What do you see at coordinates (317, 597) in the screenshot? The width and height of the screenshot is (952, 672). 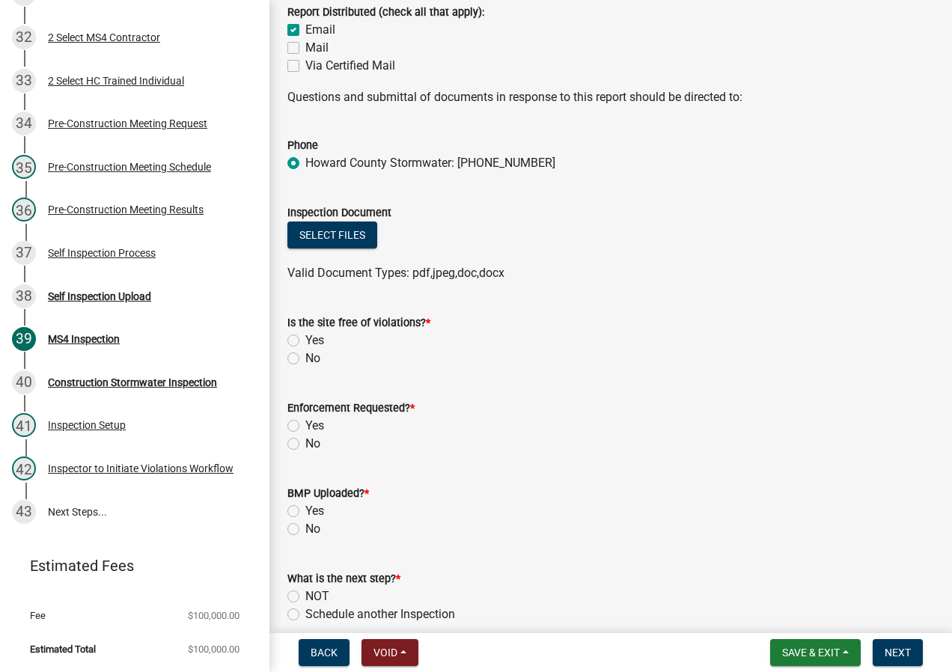 I see `label: NOT` at bounding box center [317, 597].